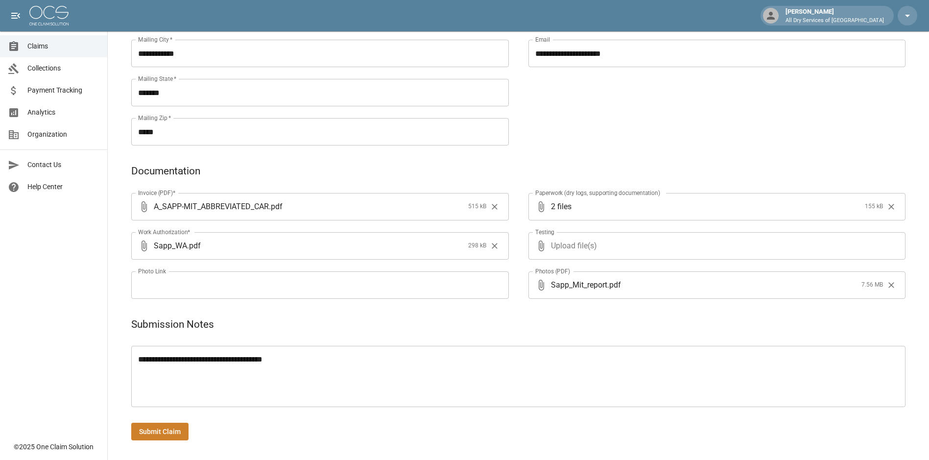 Image resolution: width=929 pixels, height=460 pixels. What do you see at coordinates (155, 39) in the screenshot?
I see `label: Mailing City` at bounding box center [155, 39].